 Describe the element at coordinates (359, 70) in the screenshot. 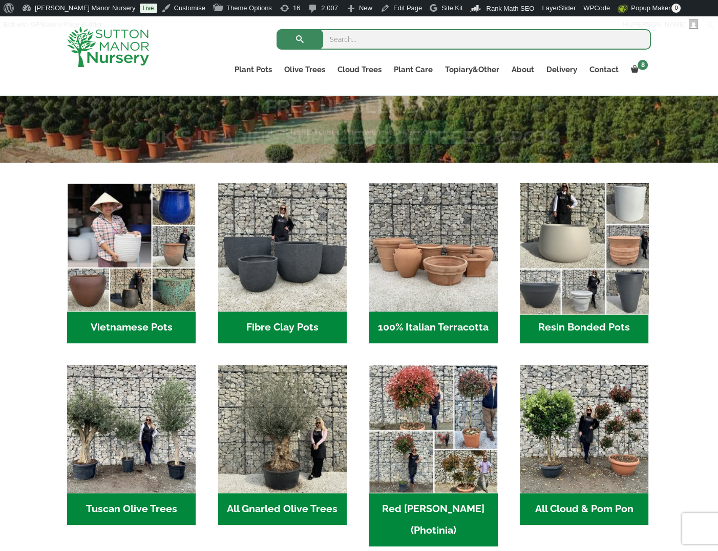

I see `a: Cloud Trees` at that location.